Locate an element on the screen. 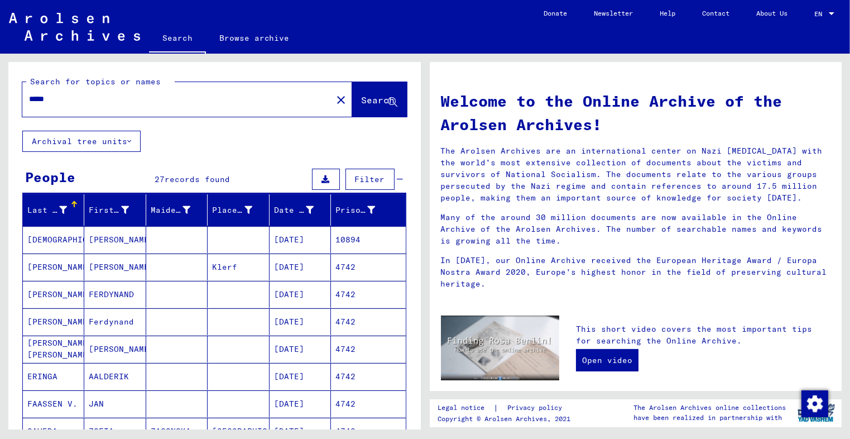 The image size is (850, 439). mat-cell: ERINGA is located at coordinates (54, 376).